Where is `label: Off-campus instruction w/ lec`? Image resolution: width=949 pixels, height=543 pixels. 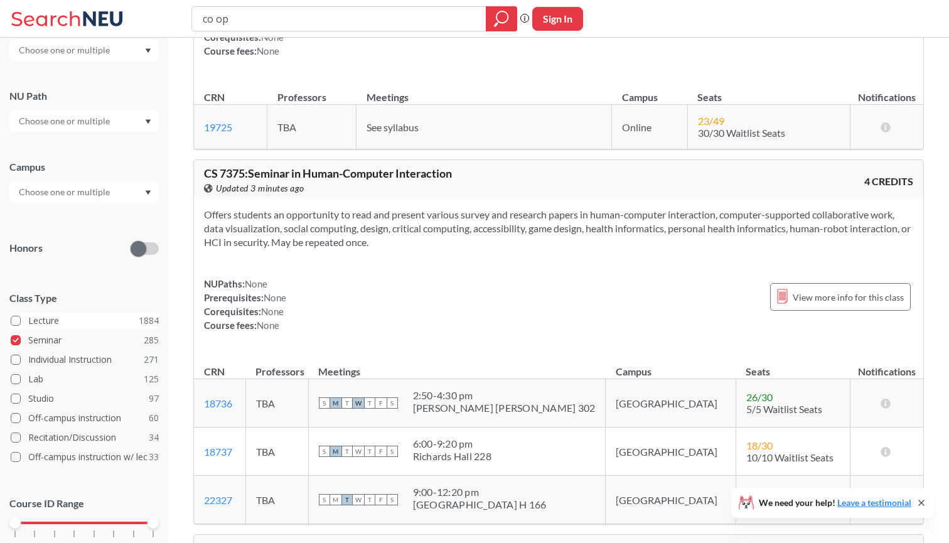 label: Off-campus instruction w/ lec is located at coordinates (85, 457).